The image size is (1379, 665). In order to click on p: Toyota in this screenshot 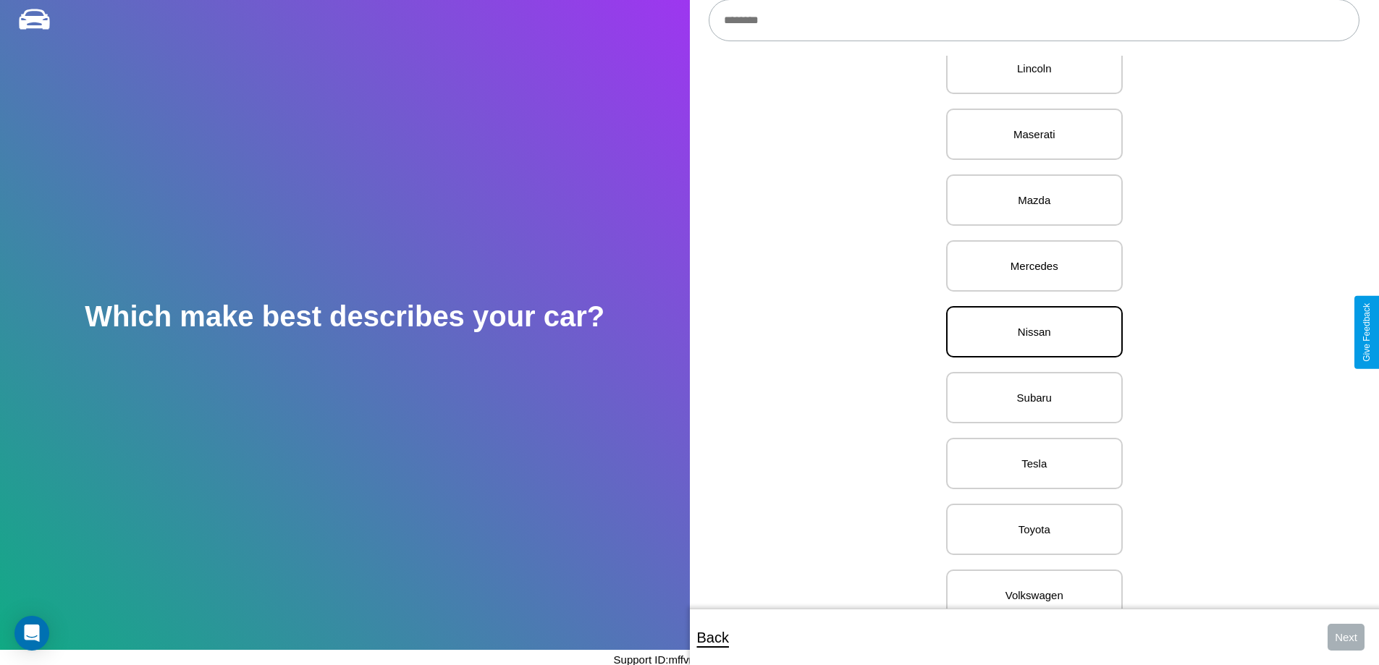, I will do `click(1034, 529)`.